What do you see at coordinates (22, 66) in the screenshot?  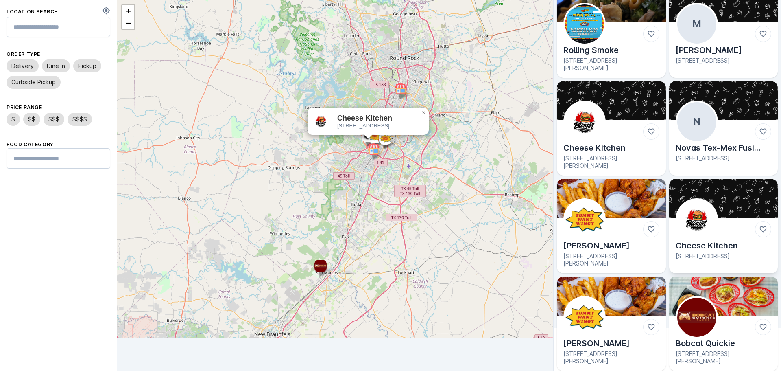 I see `span: Delivery` at bounding box center [22, 66].